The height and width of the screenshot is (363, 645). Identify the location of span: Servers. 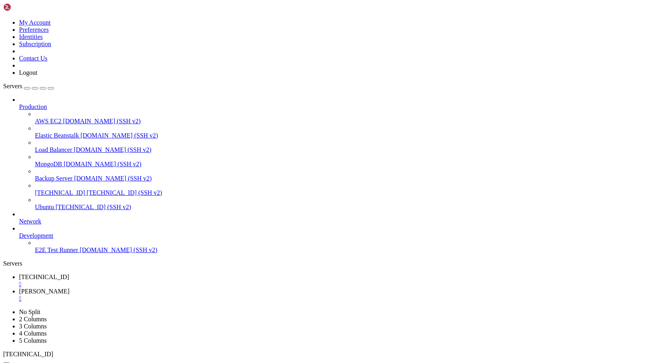
(13, 86).